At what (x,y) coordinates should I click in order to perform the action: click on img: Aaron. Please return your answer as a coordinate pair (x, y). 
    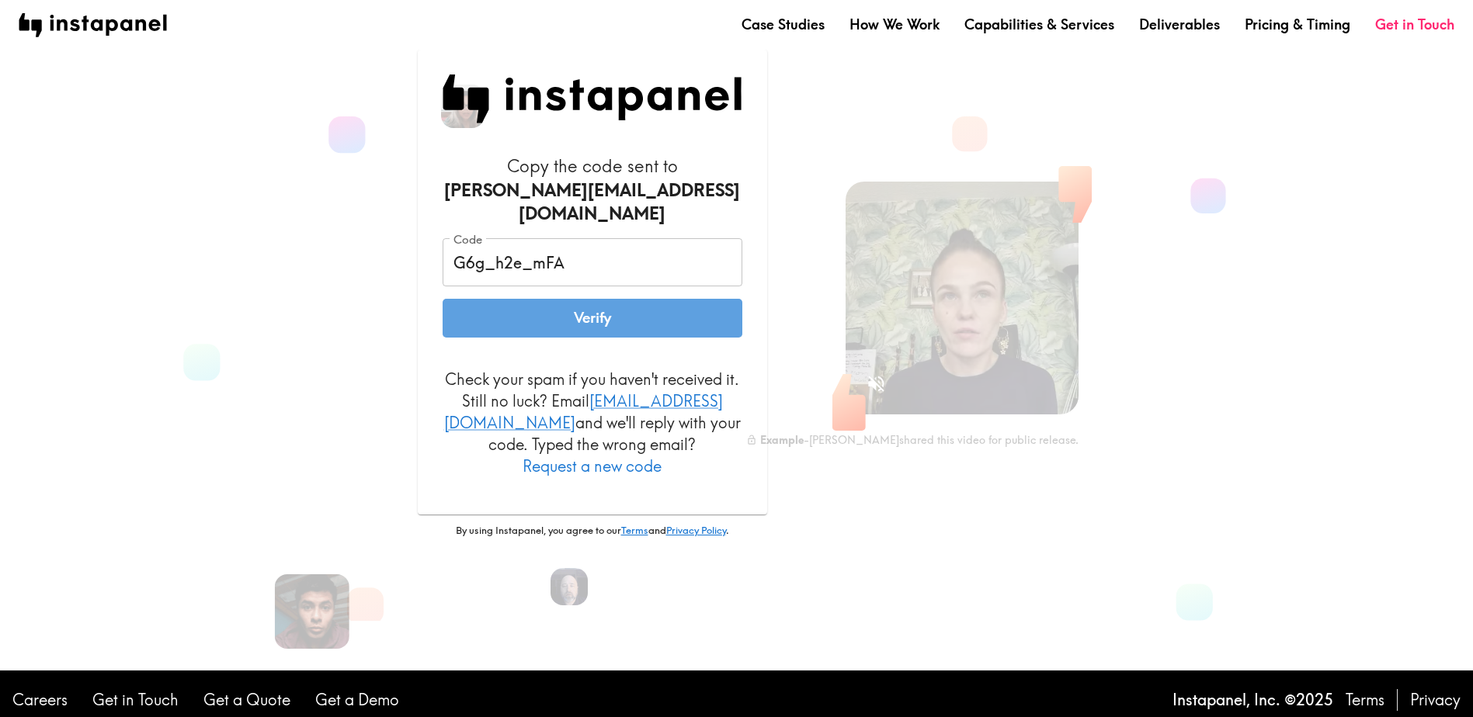
    Looking at the image, I should click on (569, 587).